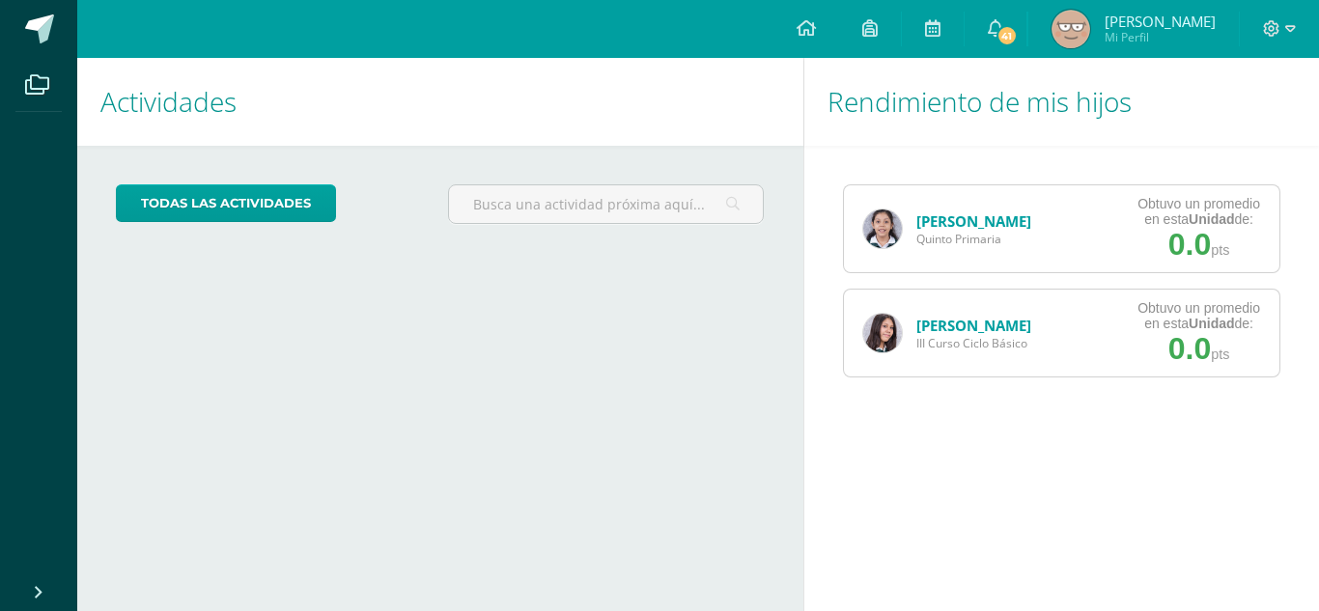  I want to click on h1: Actividades, so click(440, 101).